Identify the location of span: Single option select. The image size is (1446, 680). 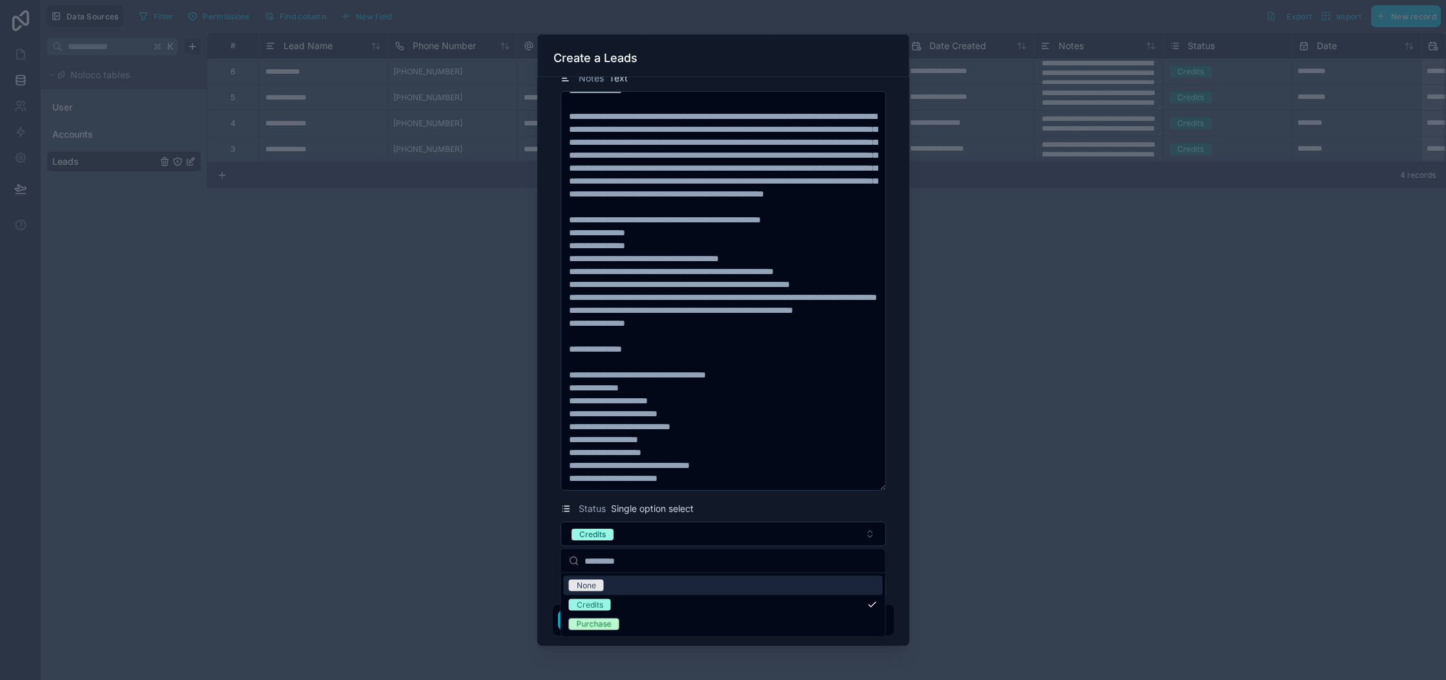
(652, 508).